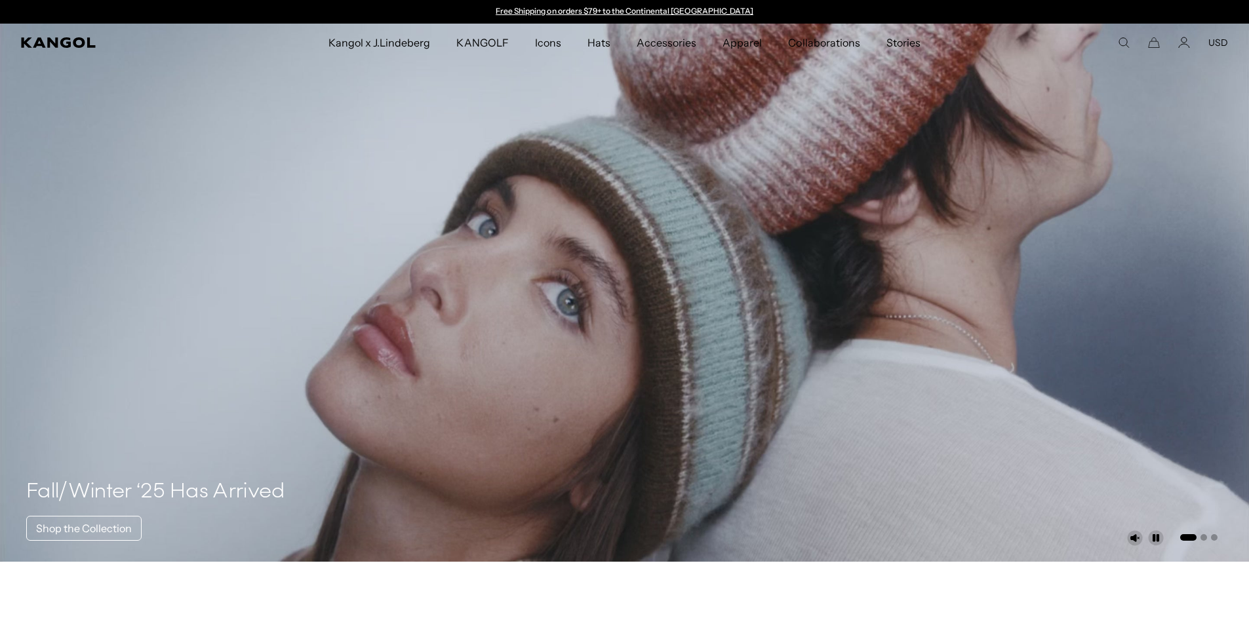  I want to click on ul: Select a slide to show, so click(1198, 537).